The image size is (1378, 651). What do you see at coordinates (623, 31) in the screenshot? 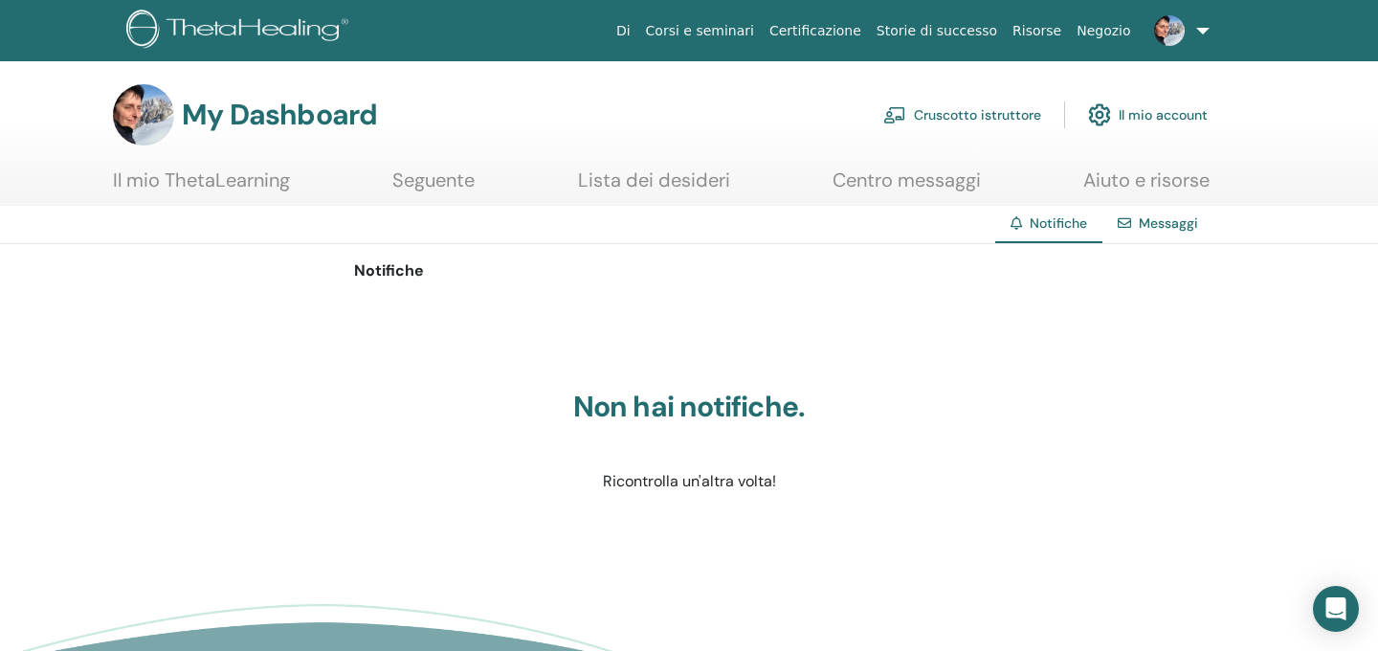
I see `a: Di` at bounding box center [623, 31].